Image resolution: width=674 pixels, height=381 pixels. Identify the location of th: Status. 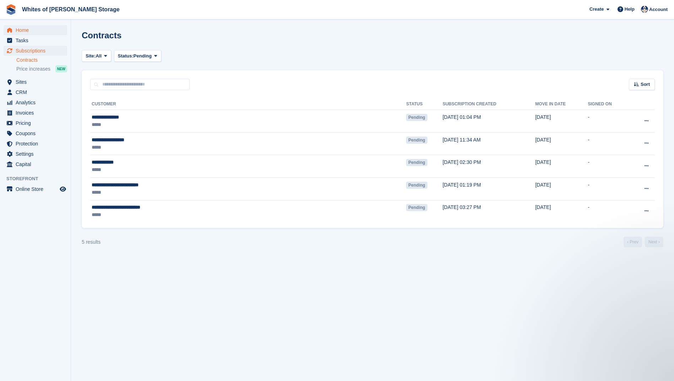
(424, 104).